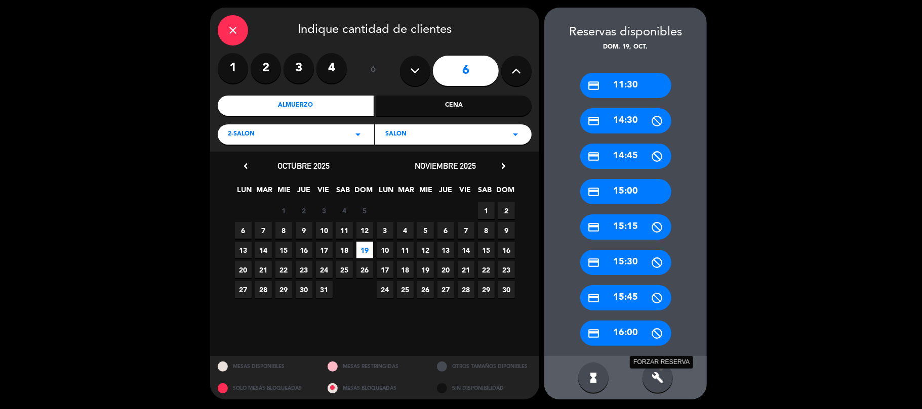 This screenshot has height=409, width=922. Describe the element at coordinates (593, 378) in the screenshot. I see `i: hourglass_full` at that location.